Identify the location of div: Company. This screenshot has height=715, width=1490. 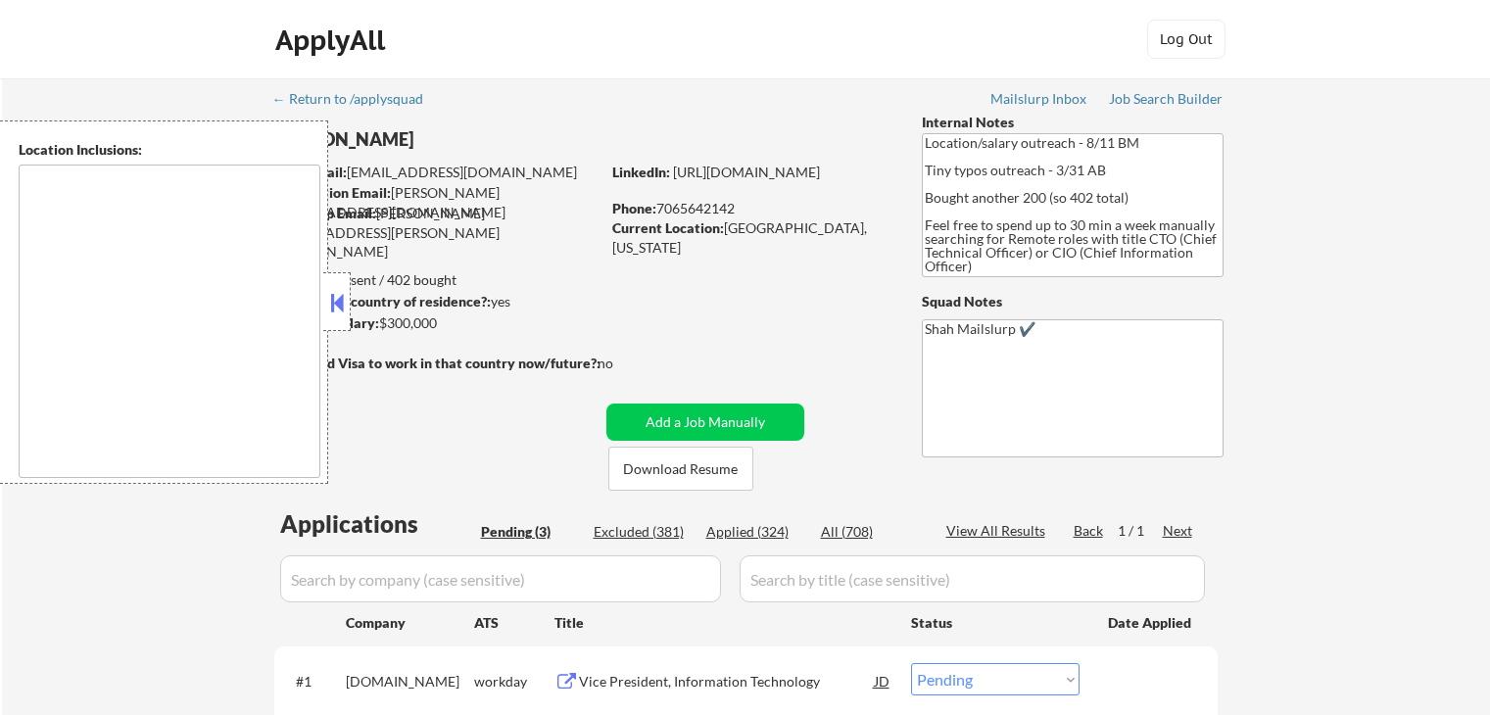
(409, 623).